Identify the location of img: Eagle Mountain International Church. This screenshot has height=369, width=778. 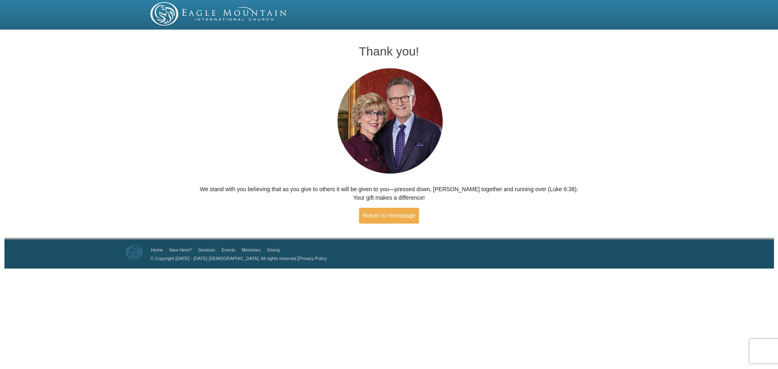
(134, 253).